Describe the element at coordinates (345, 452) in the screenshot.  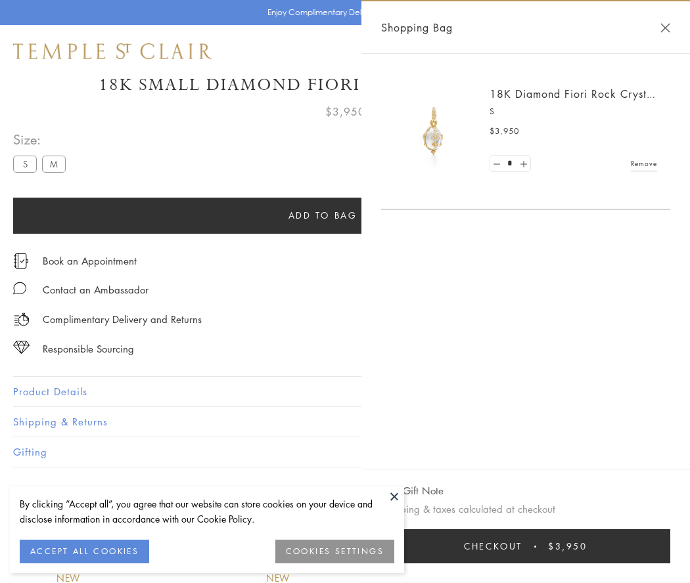
I see `button: Gifting` at that location.